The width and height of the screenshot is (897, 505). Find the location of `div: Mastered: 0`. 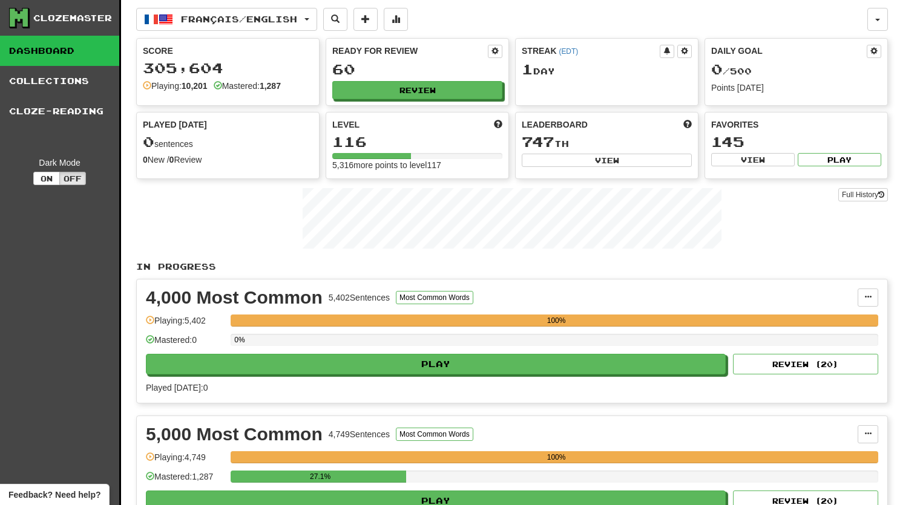

div: Mastered: 0 is located at coordinates (185, 344).